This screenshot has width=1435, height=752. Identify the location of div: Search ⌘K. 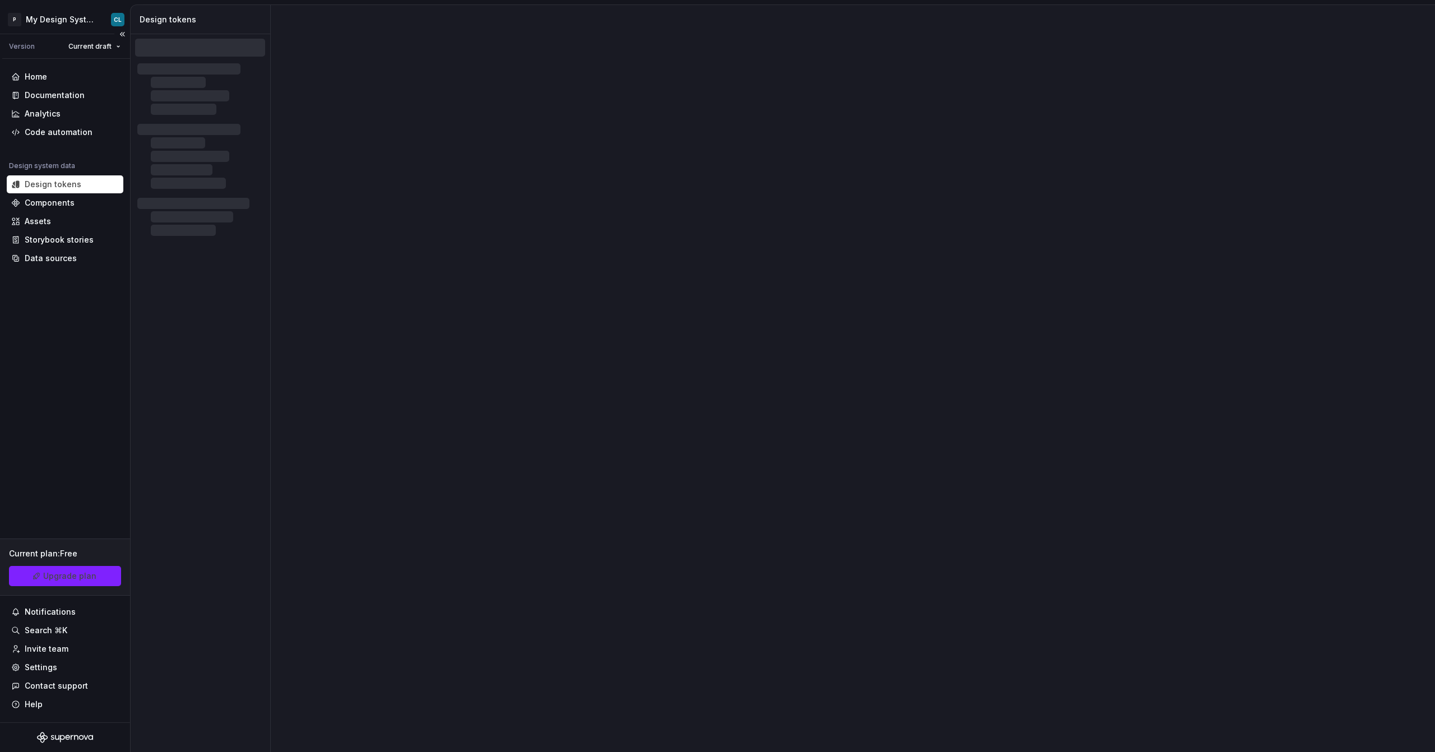
(46, 631).